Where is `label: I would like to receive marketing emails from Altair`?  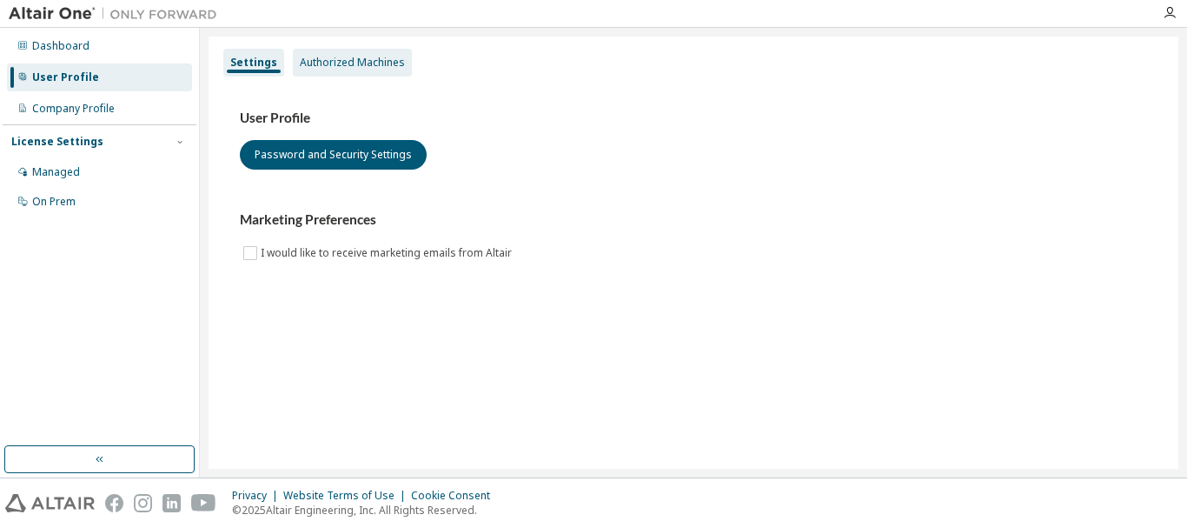 label: I would like to receive marketing emails from Altair is located at coordinates (388, 253).